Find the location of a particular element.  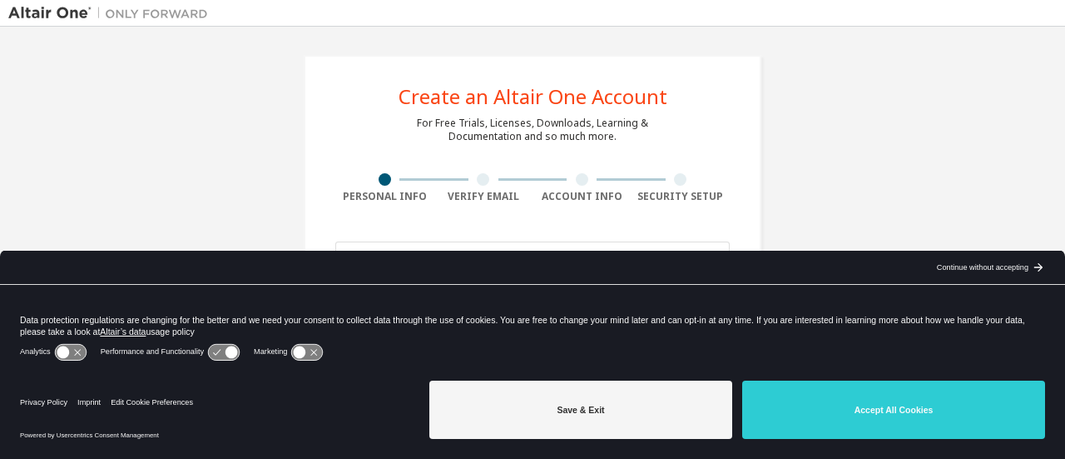

div: Security Setup is located at coordinates (681, 196).